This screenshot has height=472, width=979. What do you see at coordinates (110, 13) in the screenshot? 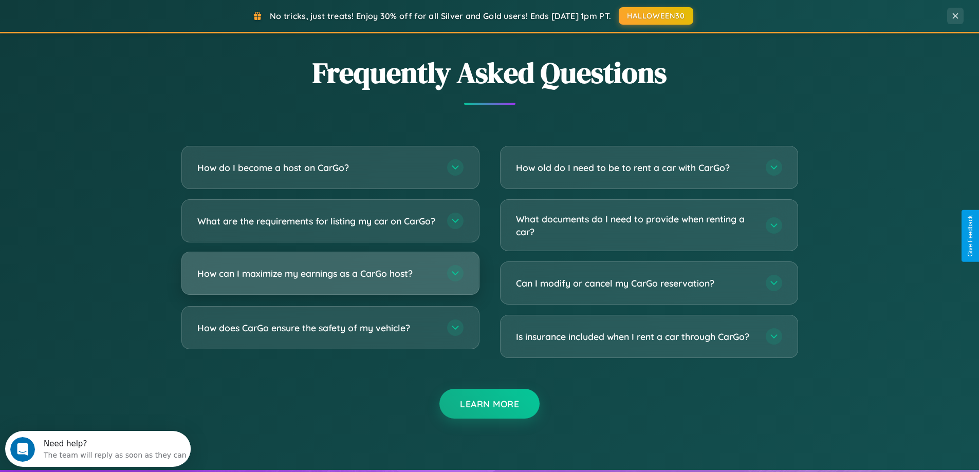
I see `div: Need help?` at bounding box center [110, 13].